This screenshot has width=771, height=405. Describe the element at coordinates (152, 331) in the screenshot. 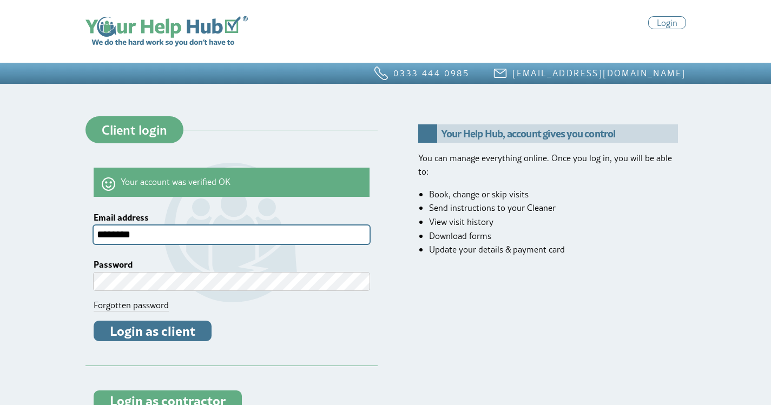

I see `button: Login as client` at that location.